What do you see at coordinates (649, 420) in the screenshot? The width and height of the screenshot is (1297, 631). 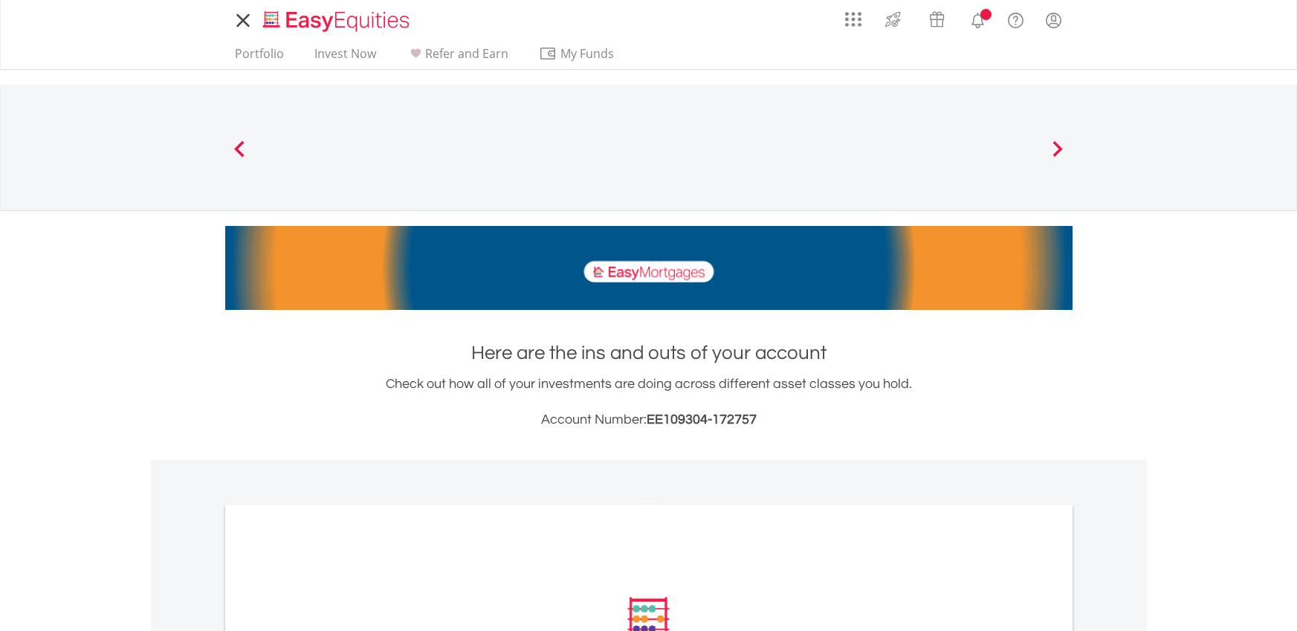 I see `h3: Account Number:` at bounding box center [649, 420].